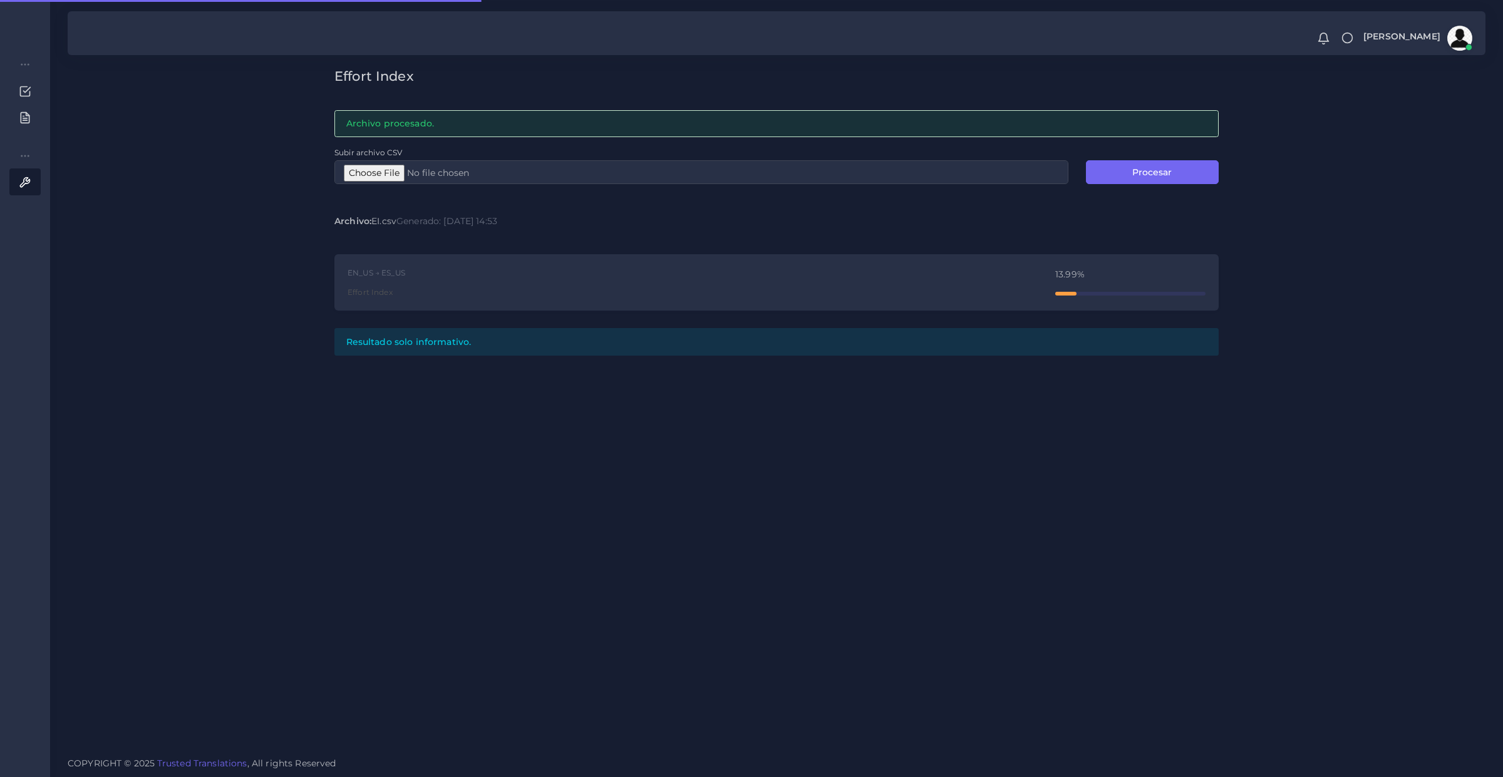 Image resolution: width=1503 pixels, height=777 pixels. I want to click on img: avatar, so click(1460, 38).